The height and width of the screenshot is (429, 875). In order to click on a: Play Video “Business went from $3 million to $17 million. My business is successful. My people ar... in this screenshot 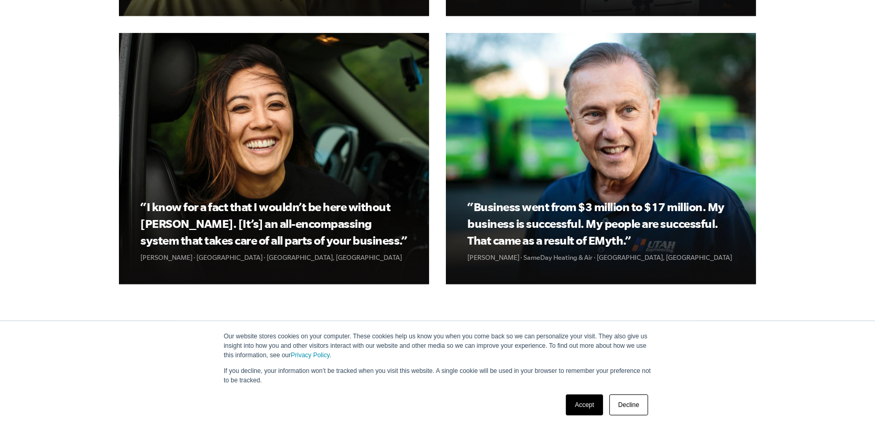, I will do `click(601, 159)`.